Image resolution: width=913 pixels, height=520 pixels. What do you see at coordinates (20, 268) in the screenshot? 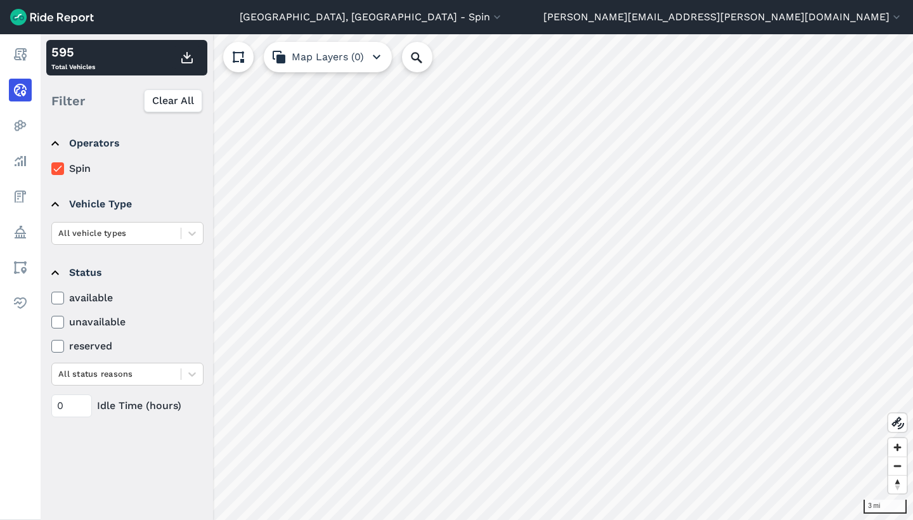
I see `a: Areas` at bounding box center [20, 268].